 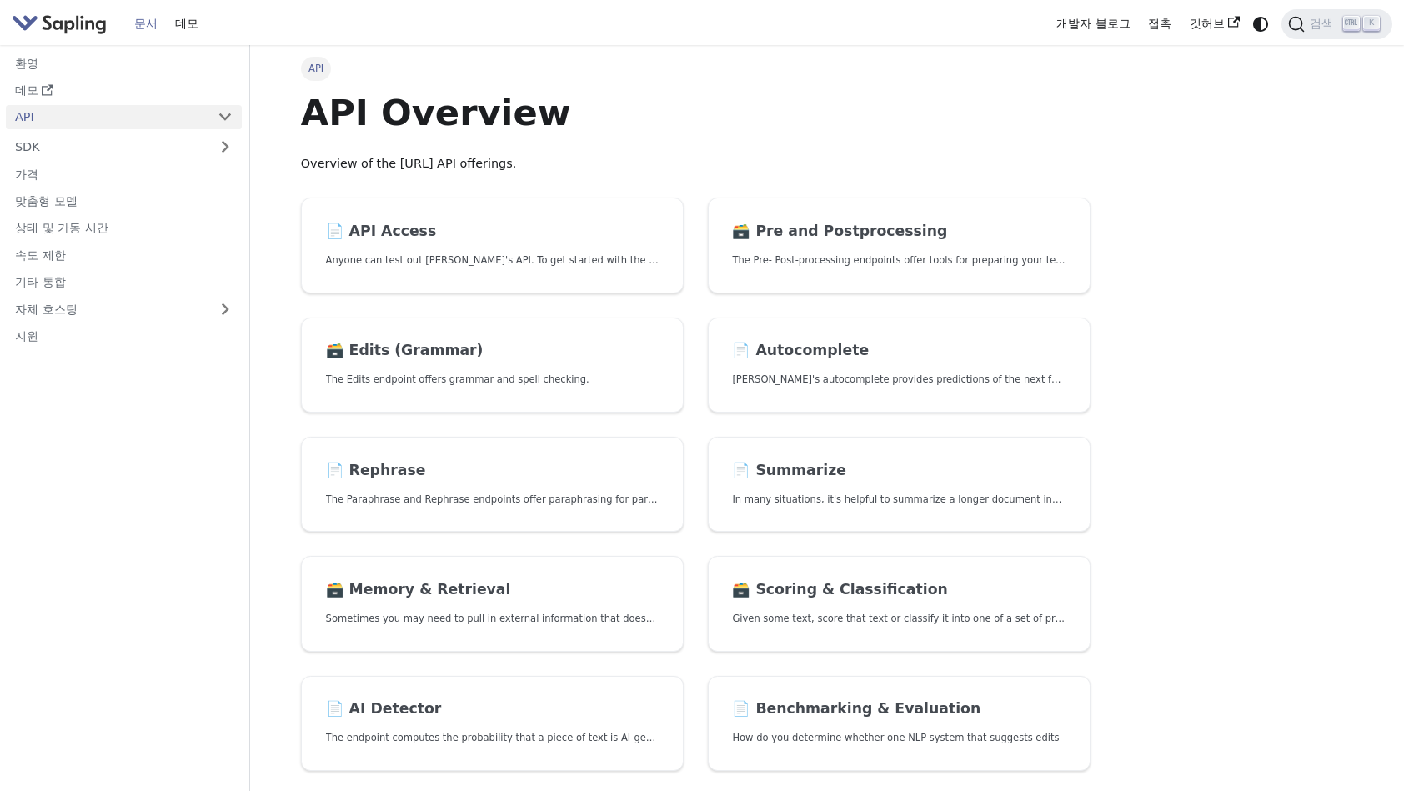 What do you see at coordinates (1160, 23) in the screenshot?
I see `a: 접촉` at bounding box center [1160, 23].